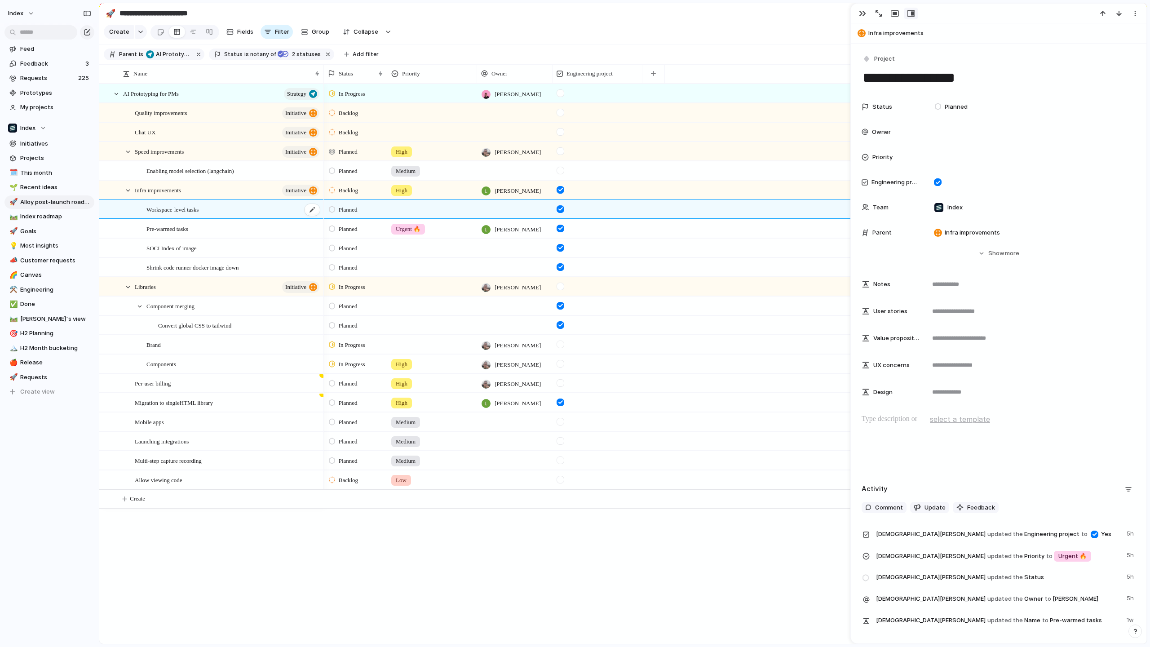 The image size is (1150, 647). What do you see at coordinates (882, 392) in the screenshot?
I see `span: Design` at bounding box center [882, 392].